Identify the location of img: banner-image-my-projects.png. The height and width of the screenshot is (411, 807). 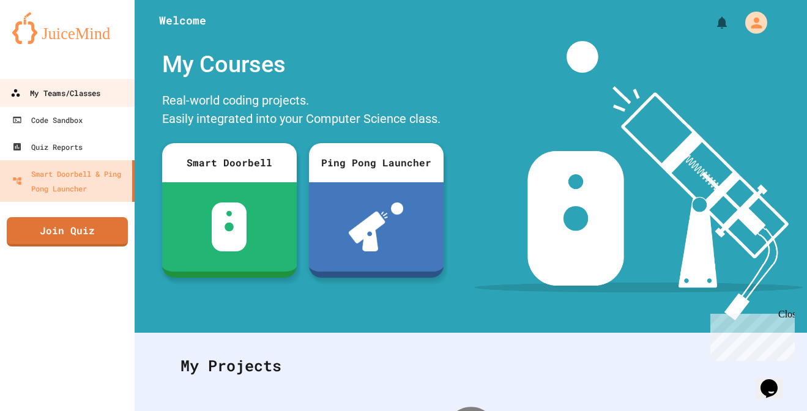
(638, 180).